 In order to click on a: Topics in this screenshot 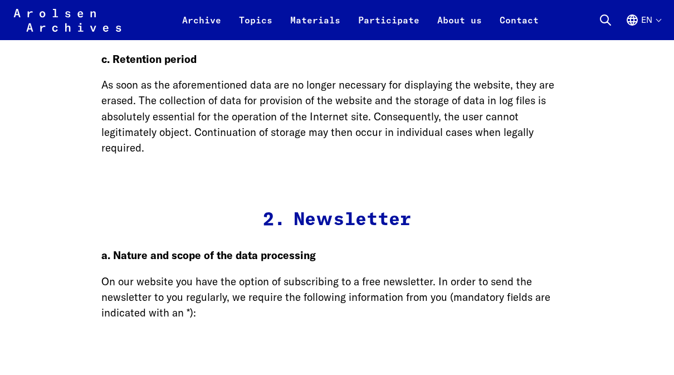, I will do `click(256, 27)`.